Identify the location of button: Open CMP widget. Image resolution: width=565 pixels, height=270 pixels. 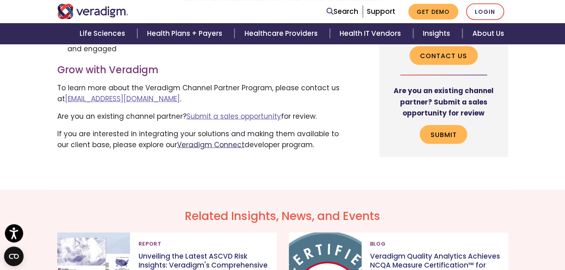
(14, 256).